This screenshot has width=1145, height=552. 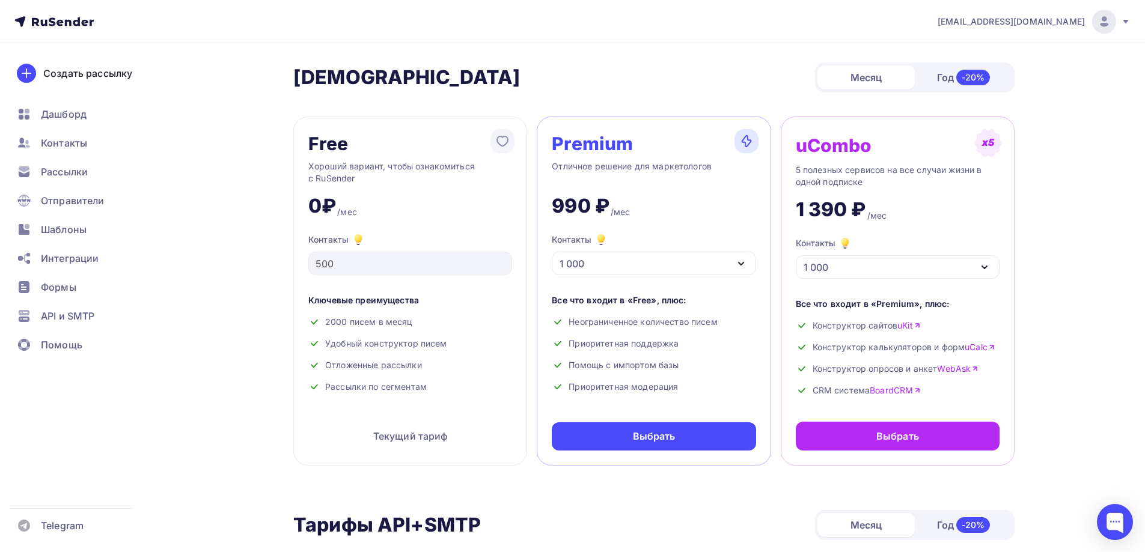 What do you see at coordinates (653, 301) in the screenshot?
I see `div: Все что входит в «Free», плюс:` at bounding box center [653, 301].